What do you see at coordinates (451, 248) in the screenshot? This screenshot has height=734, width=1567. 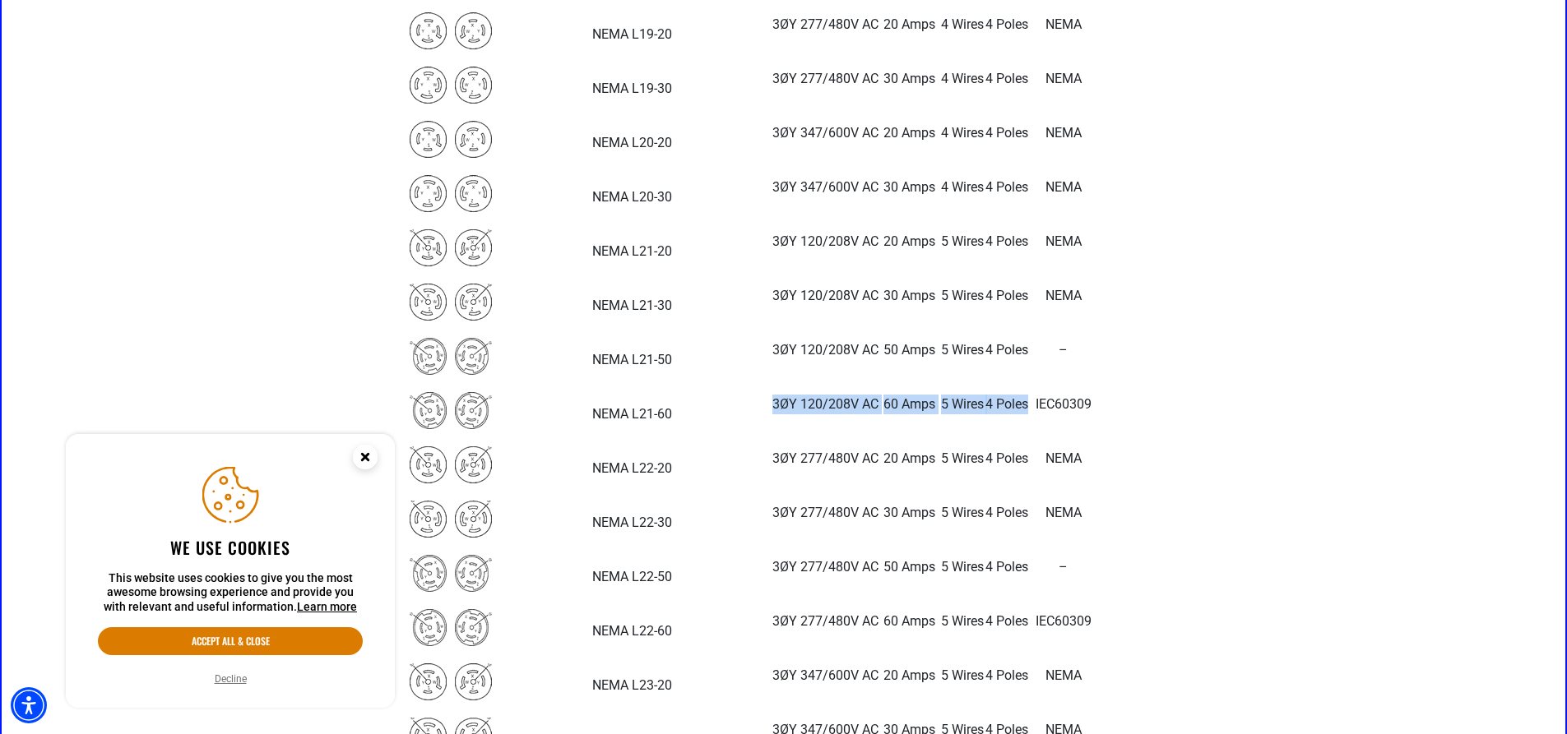 I see `img: NEMA L21-20` at bounding box center [451, 248].